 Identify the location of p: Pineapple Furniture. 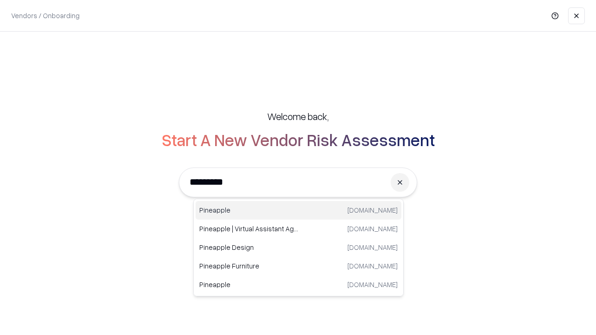
(249, 266).